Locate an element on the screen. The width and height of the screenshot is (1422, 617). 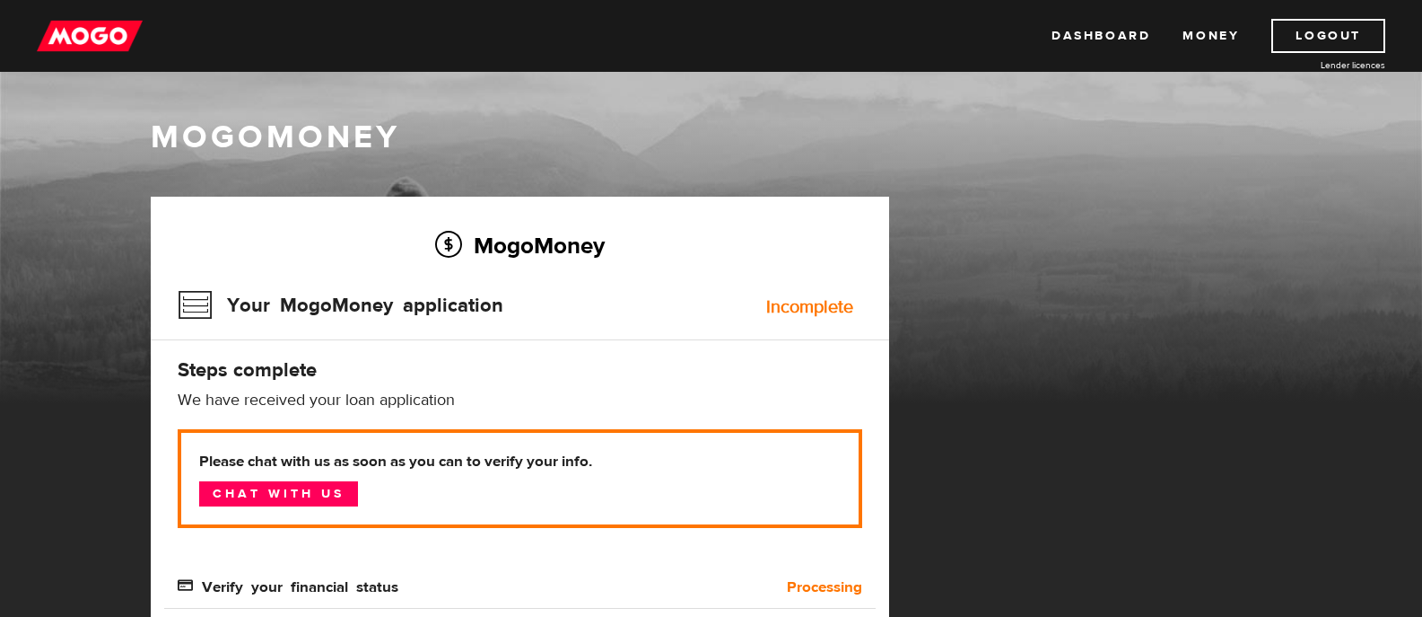
a: Lender licences is located at coordinates (1318, 65).